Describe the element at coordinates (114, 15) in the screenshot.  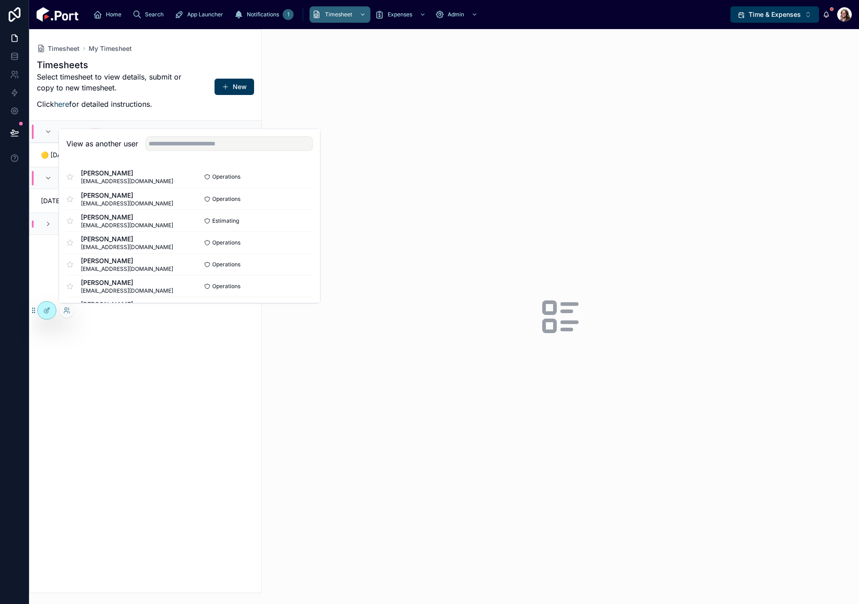
I see `span: Home` at that location.